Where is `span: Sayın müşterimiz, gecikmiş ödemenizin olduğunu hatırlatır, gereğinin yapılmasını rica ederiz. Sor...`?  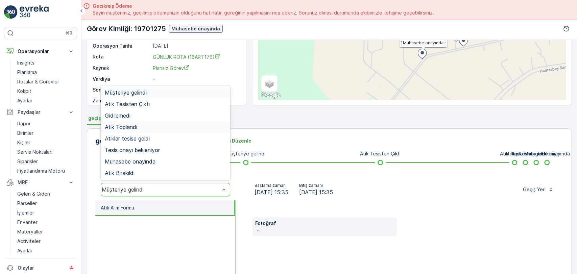
span: Sayın müşterimiz, gecikmiş ödemenizin olduğunu hatırlatır, gereğinin yapılmasını rica ederiz. Sor... is located at coordinates (263, 13).